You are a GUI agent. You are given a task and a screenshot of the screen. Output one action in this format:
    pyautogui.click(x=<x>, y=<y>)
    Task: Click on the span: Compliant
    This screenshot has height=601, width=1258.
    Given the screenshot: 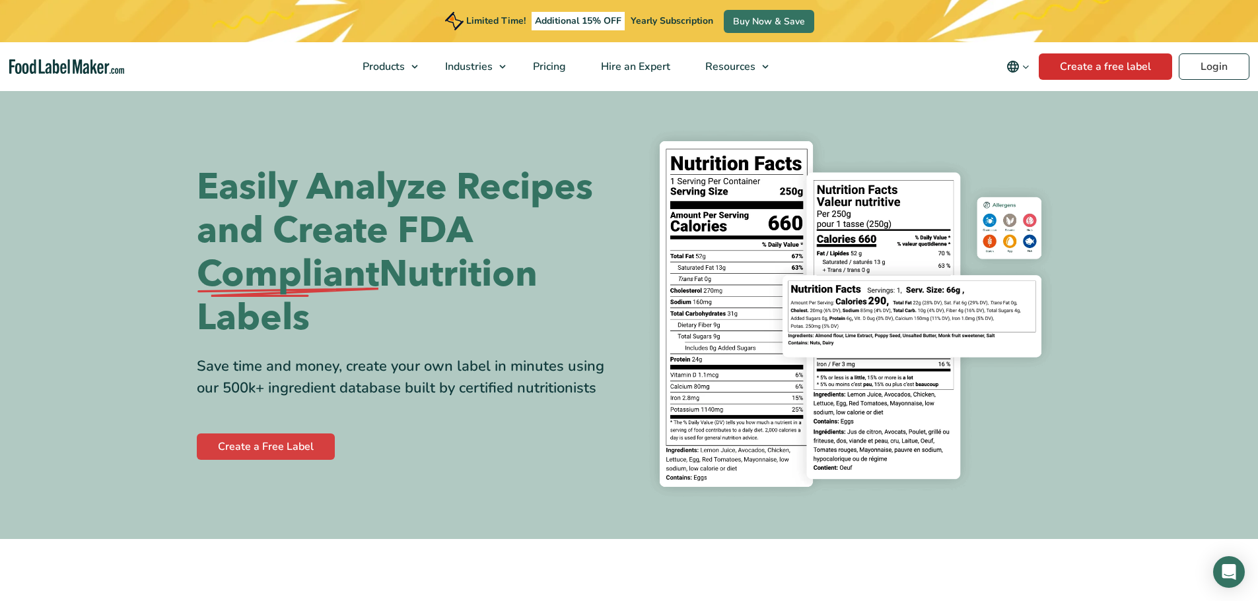 What is the action you would take?
    pyautogui.click(x=288, y=275)
    